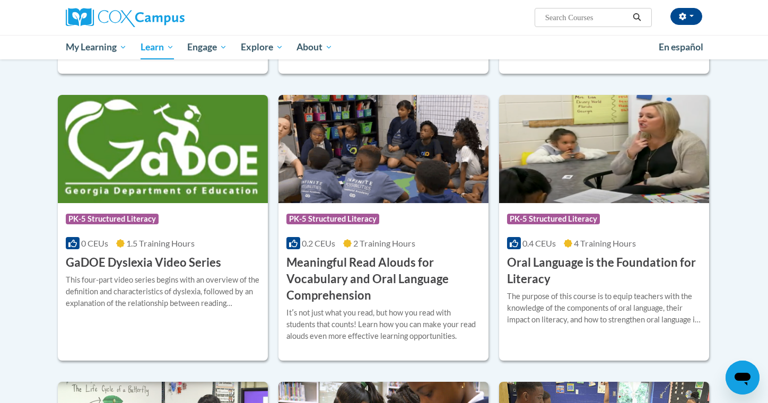 The image size is (768, 403). What do you see at coordinates (637, 18) in the screenshot?
I see `button: Search` at bounding box center [637, 18].